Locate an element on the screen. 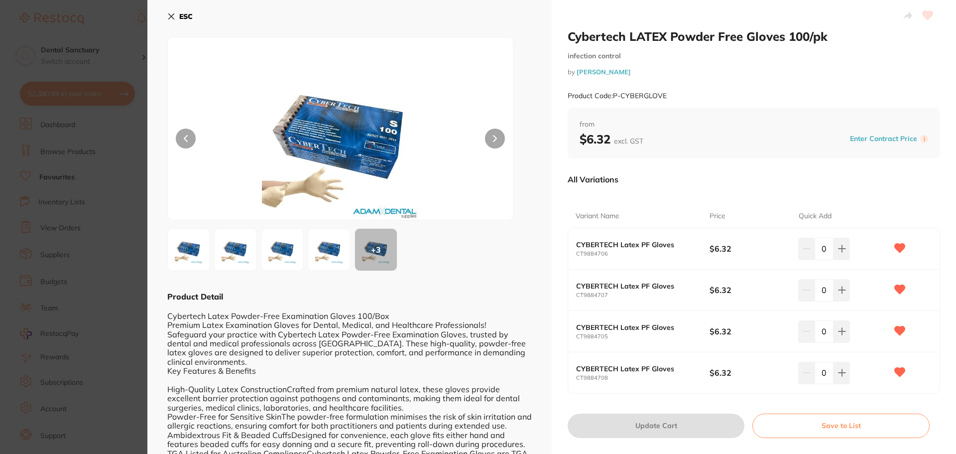 The image size is (956, 454). button: ESC is located at coordinates (180, 16).